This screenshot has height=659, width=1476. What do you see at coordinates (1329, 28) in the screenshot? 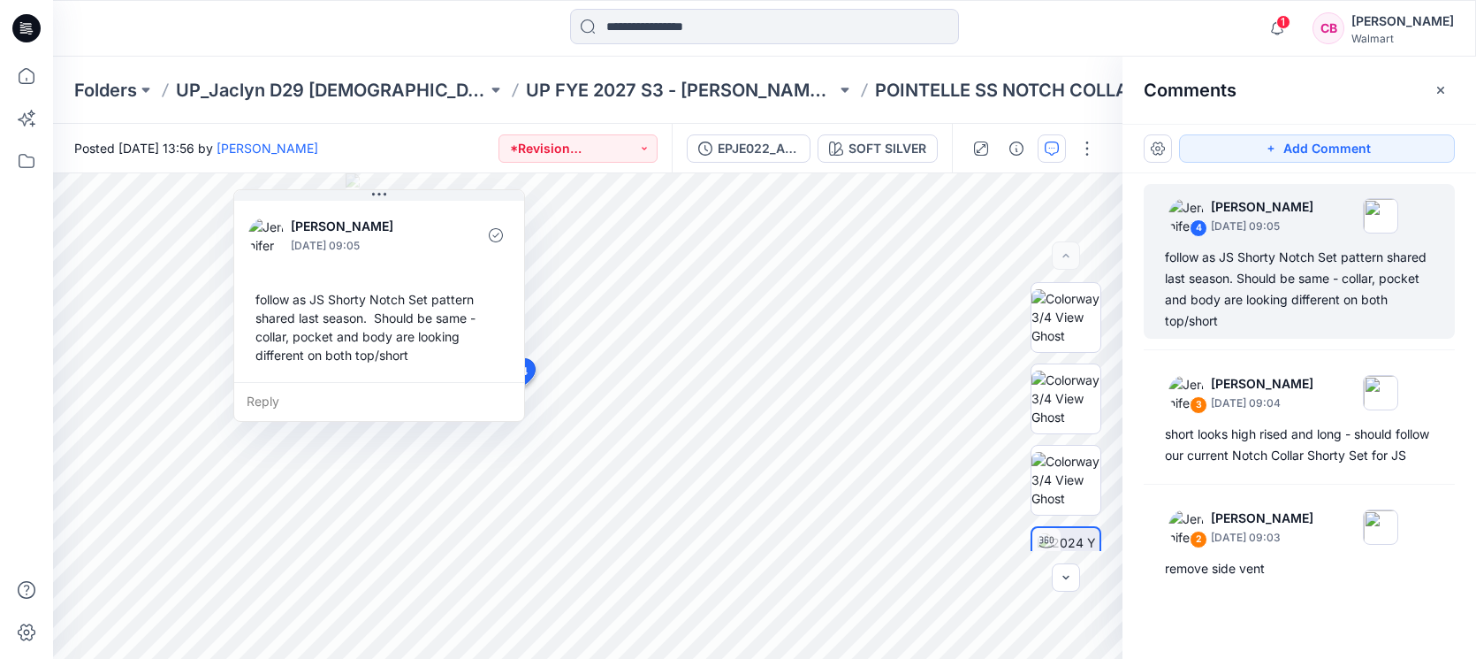
I see `div: CB` at bounding box center [1329, 28].